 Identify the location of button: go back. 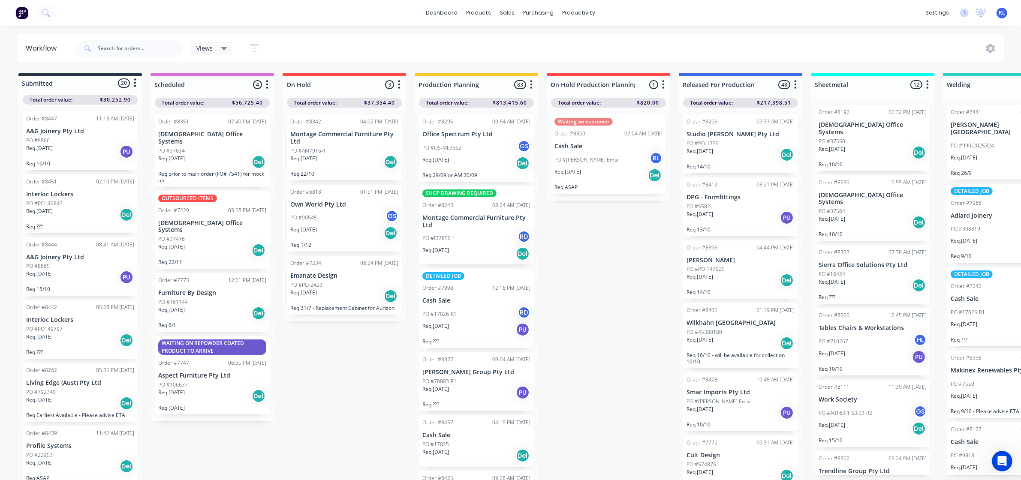
(14, 12).